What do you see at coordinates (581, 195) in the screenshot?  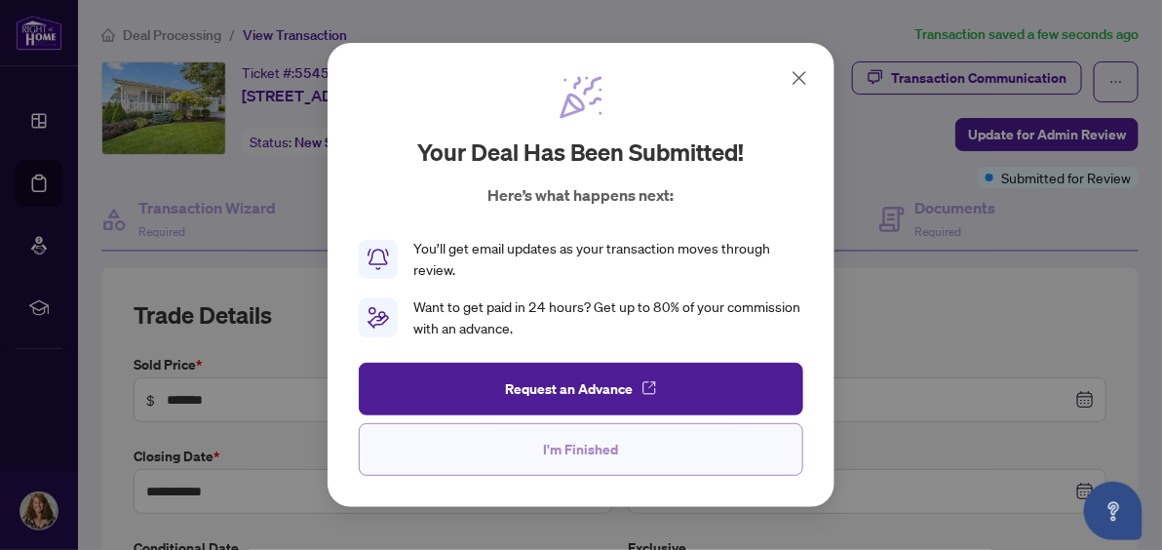 I see `p: Here’s what happens next:` at bounding box center [581, 195].